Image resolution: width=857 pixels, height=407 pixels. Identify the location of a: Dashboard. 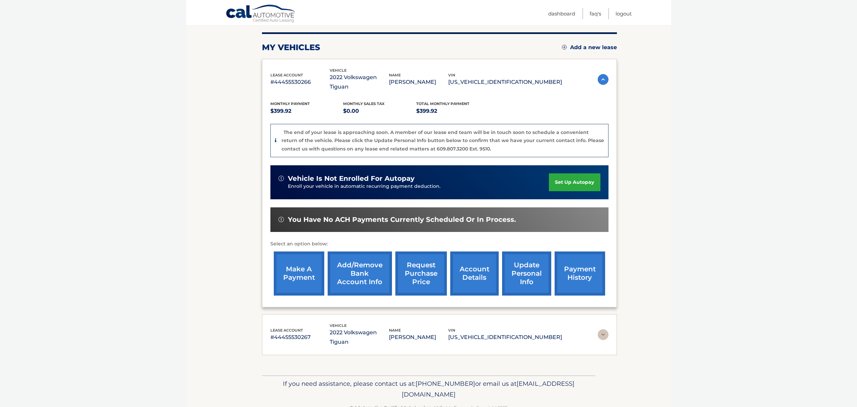
(562, 13).